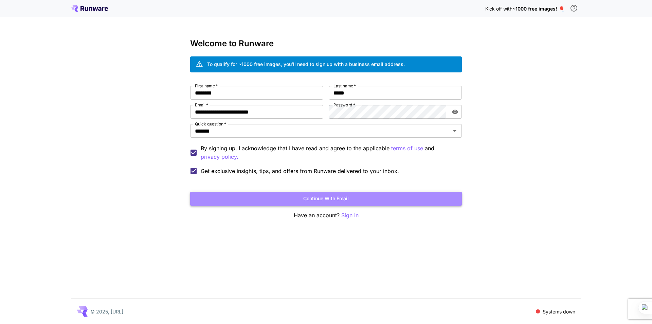 This screenshot has height=324, width=652. Describe the element at coordinates (455, 131) in the screenshot. I see `button: Open` at that location.